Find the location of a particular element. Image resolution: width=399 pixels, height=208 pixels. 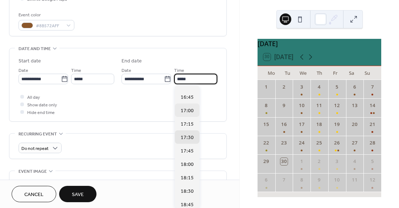

div: Su is located at coordinates (367, 73).